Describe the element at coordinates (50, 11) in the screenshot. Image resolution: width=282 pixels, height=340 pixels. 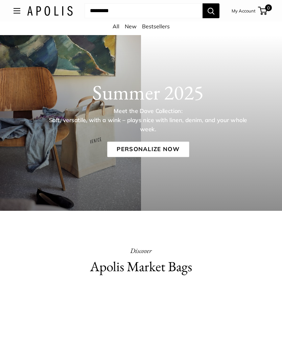
I see `img: Apolis` at that location.